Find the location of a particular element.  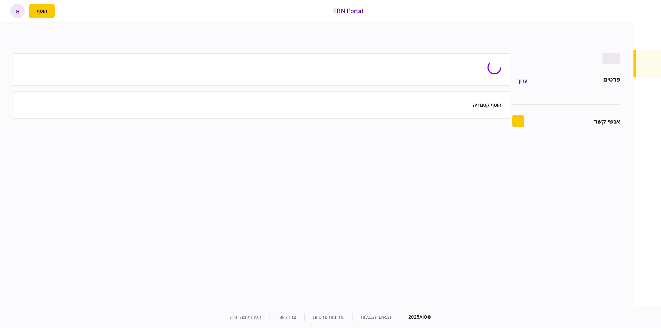

a: הערות מהדורה is located at coordinates (246, 317).